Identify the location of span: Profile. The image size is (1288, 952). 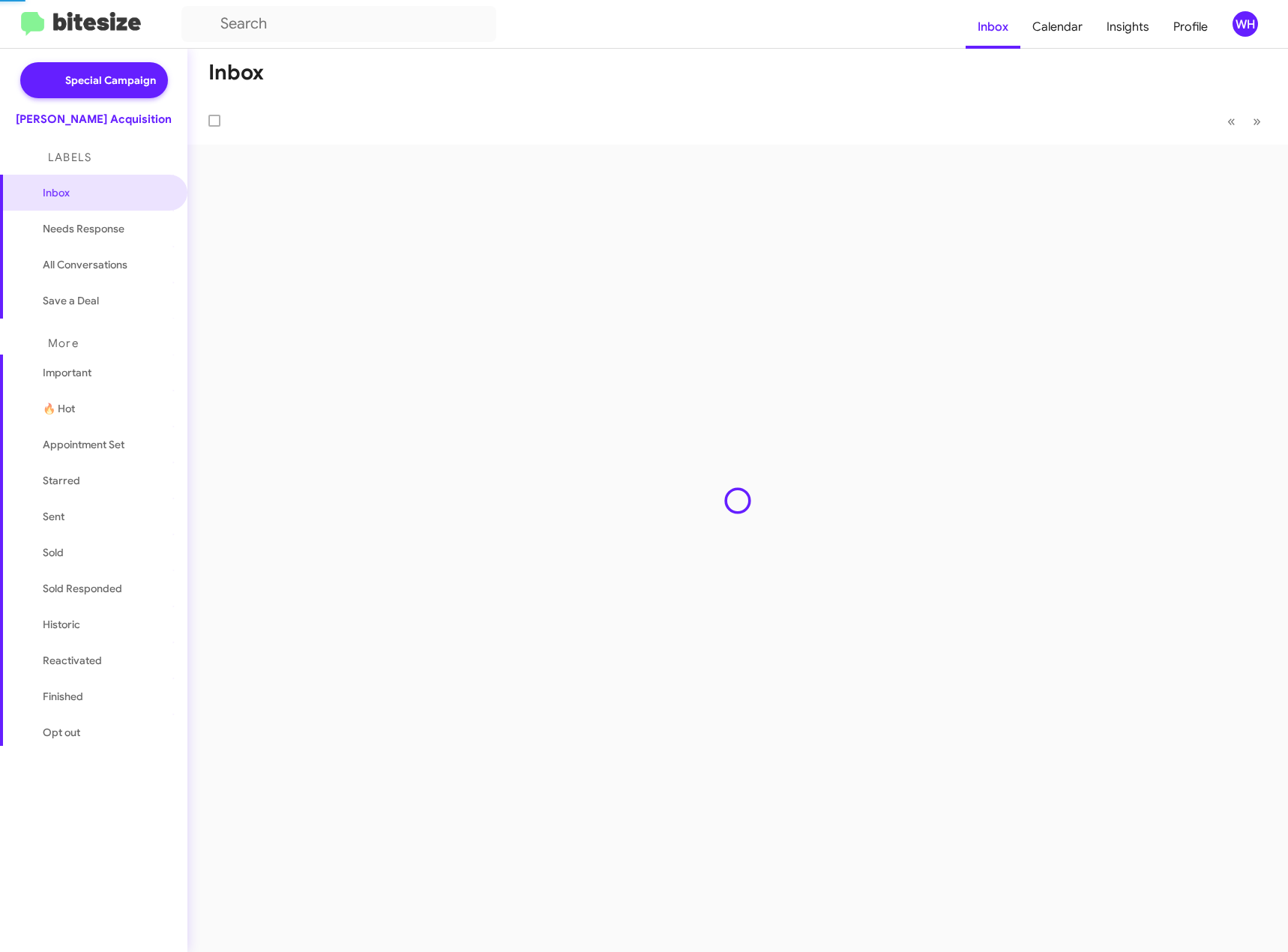
(1190, 27).